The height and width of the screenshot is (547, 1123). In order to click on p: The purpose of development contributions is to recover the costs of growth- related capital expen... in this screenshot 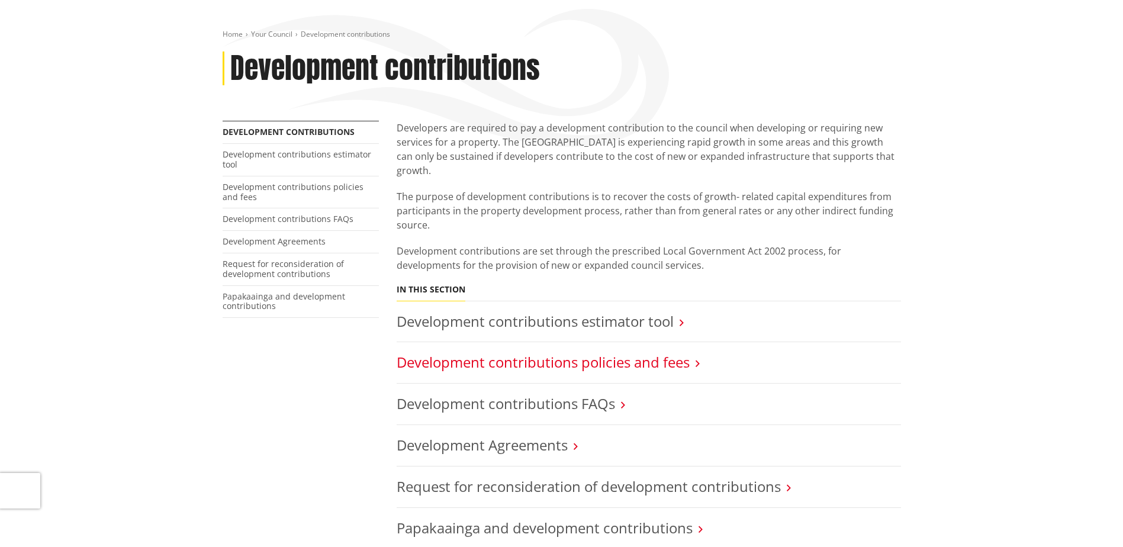, I will do `click(649, 211)`.